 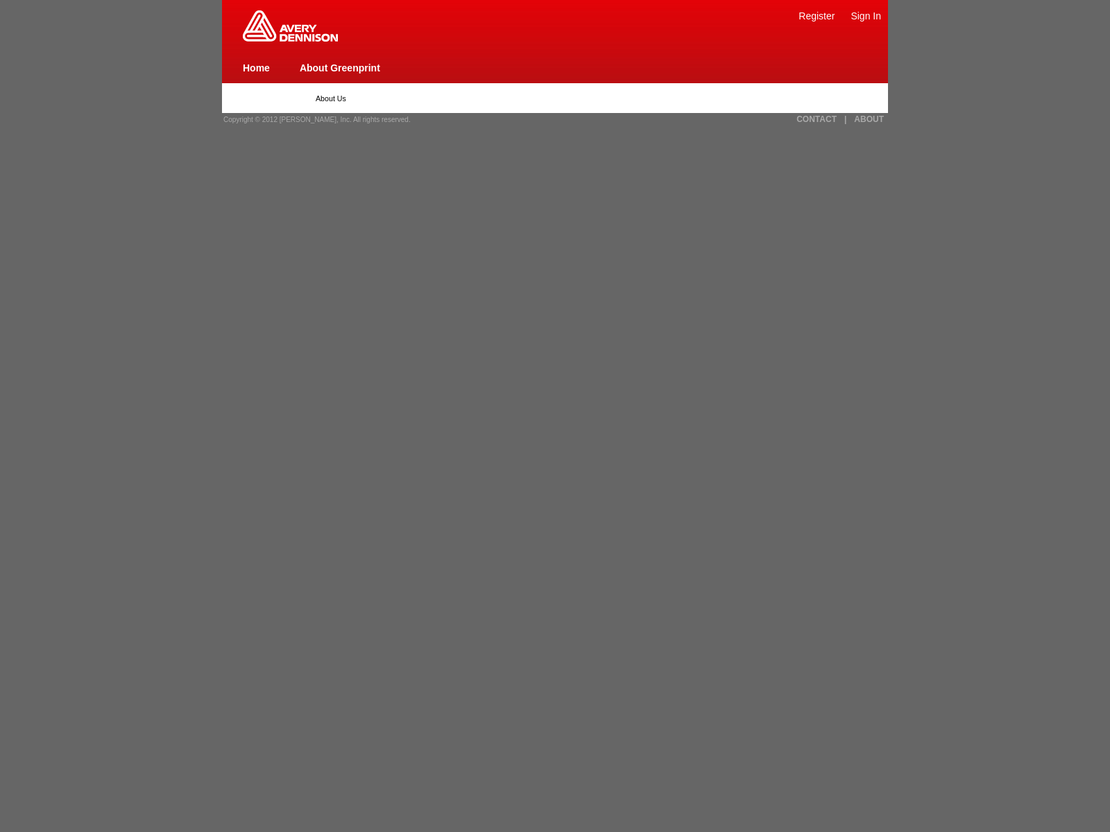 I want to click on a: CONTACT, so click(x=816, y=119).